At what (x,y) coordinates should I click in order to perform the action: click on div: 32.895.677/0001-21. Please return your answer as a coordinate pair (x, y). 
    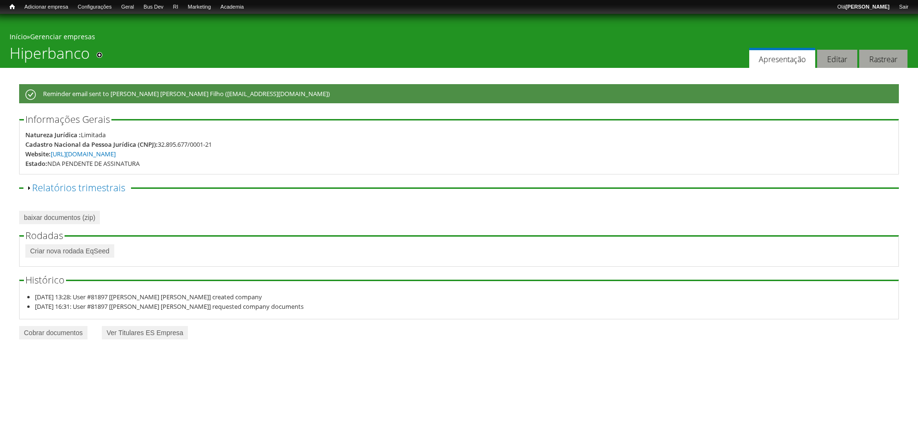
    Looking at the image, I should click on (185, 144).